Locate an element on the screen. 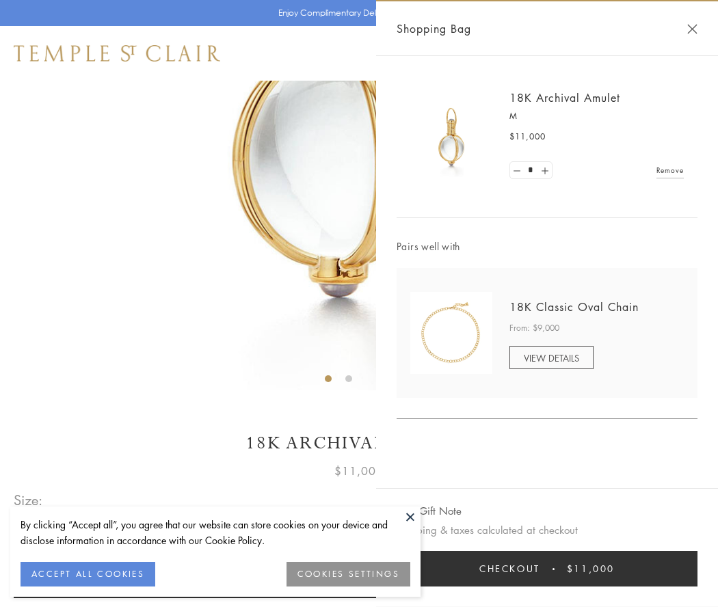 The image size is (718, 607). img: Temple St. Clair is located at coordinates (117, 53).